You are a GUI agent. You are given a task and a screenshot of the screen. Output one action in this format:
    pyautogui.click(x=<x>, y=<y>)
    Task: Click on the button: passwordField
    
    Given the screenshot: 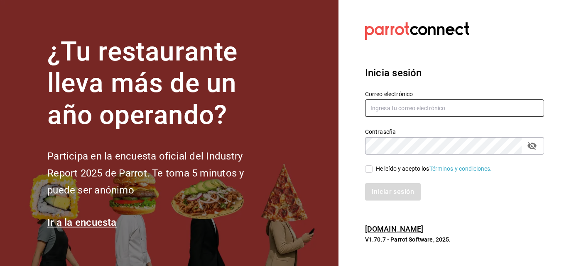 What is the action you would take?
    pyautogui.click(x=532, y=146)
    